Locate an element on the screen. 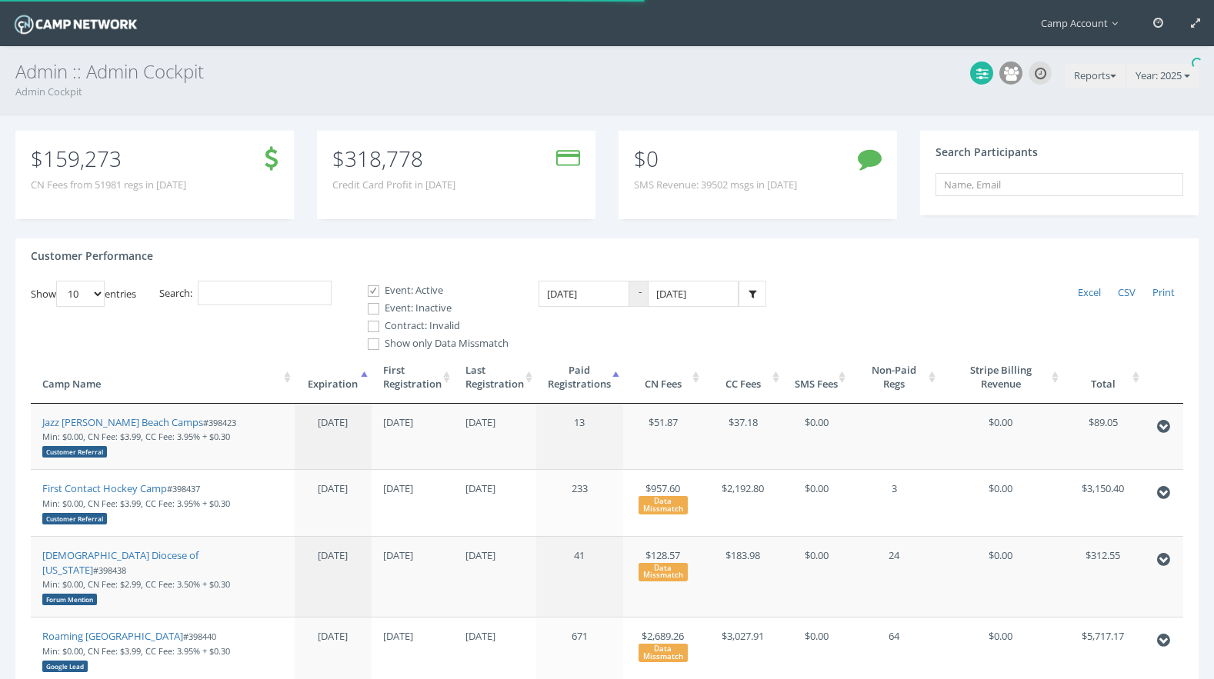 This screenshot has width=1214, height=679. select: Showentries is located at coordinates (80, 294).